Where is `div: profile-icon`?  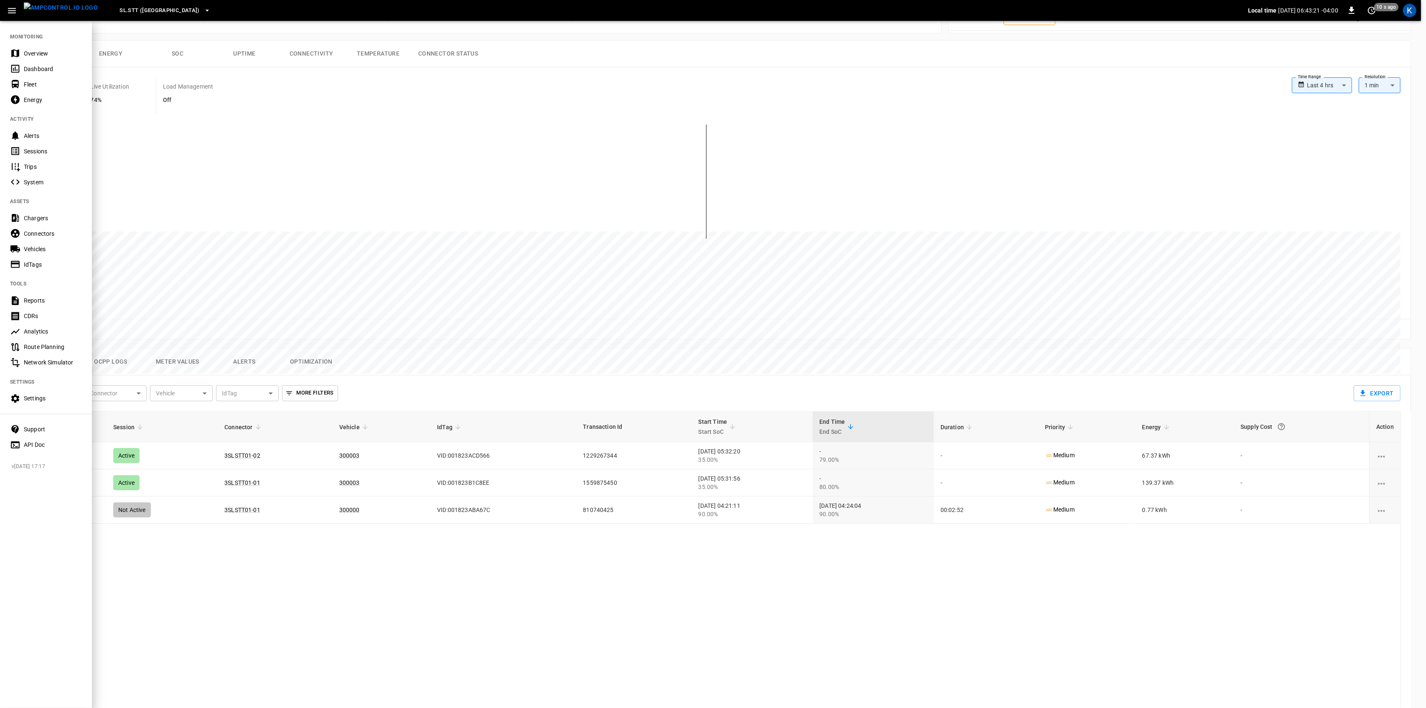
div: profile-icon is located at coordinates (1409, 10).